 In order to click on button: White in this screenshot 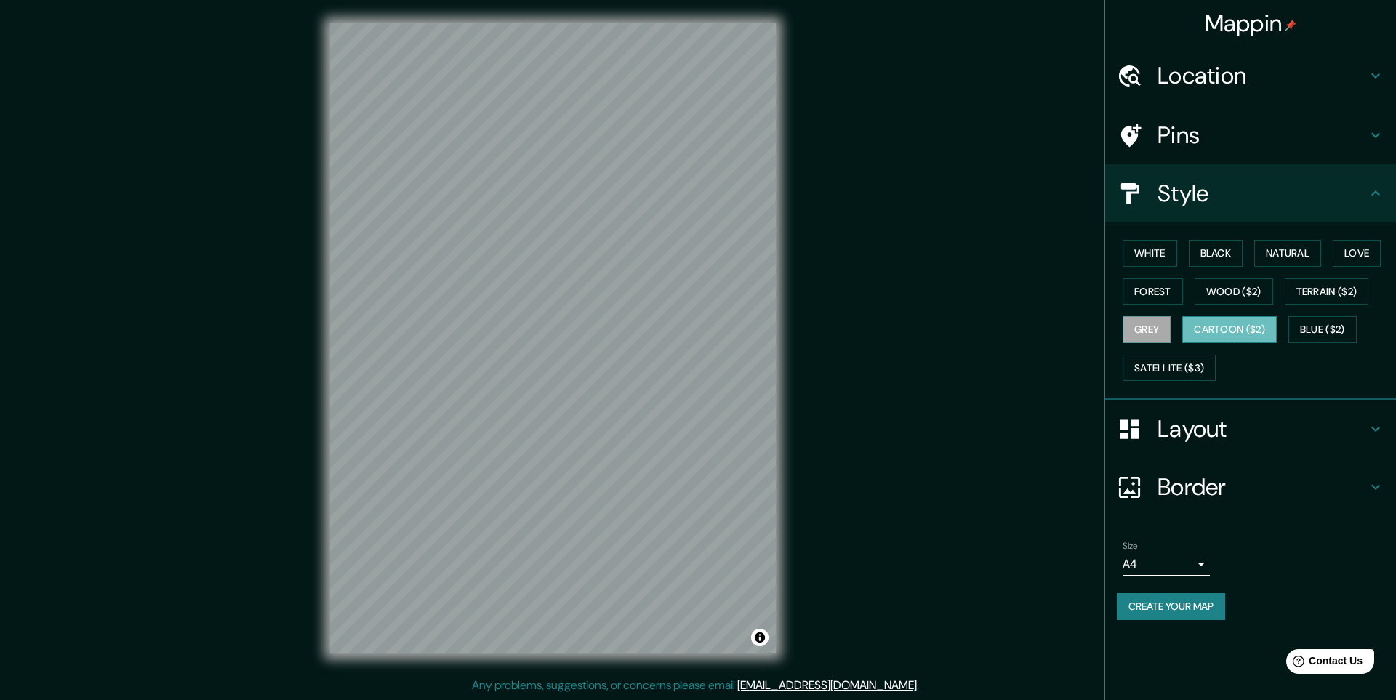, I will do `click(1150, 253)`.